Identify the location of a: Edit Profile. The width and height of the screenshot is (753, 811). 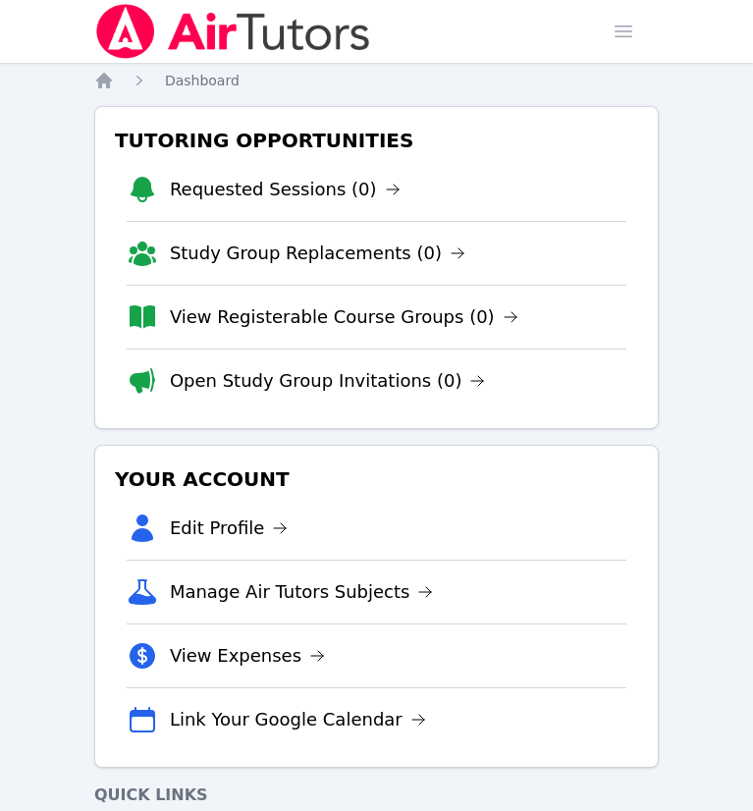
(229, 528).